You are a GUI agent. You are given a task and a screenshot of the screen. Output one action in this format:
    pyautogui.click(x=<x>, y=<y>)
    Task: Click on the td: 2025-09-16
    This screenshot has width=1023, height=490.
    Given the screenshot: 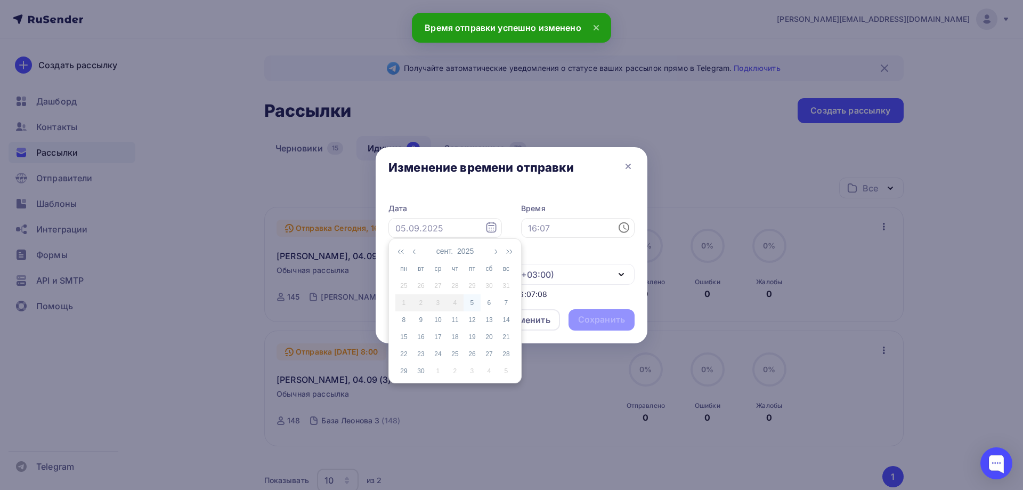 What is the action you would take?
    pyautogui.click(x=421, y=337)
    